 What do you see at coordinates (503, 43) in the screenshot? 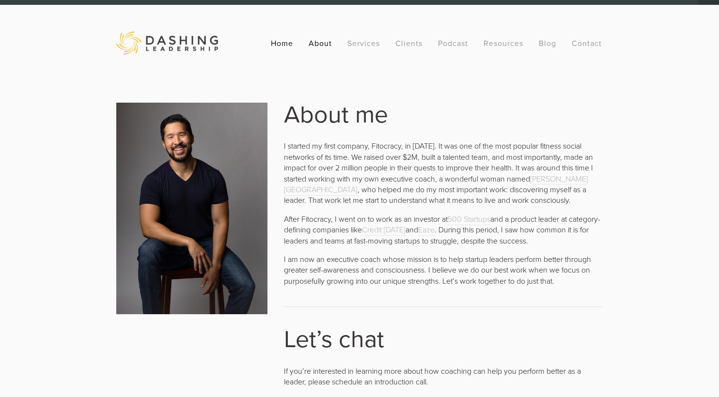
I see `a: Resources` at bounding box center [503, 43].